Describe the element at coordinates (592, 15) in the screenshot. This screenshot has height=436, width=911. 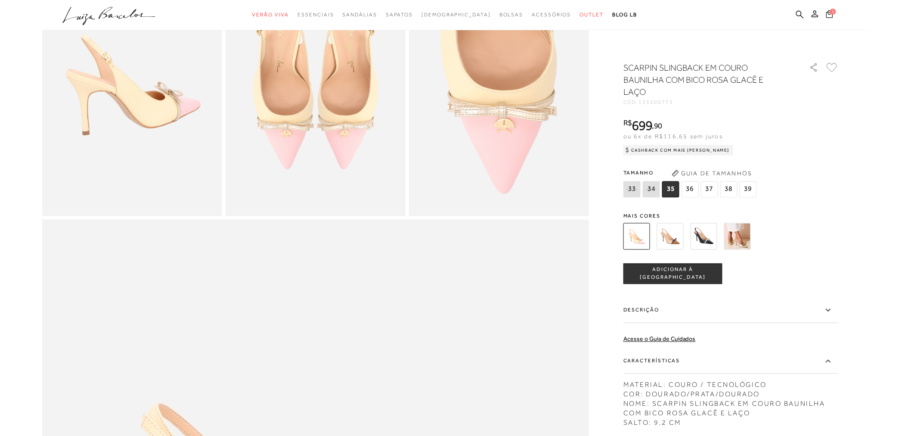
I see `span: Outlet` at that location.